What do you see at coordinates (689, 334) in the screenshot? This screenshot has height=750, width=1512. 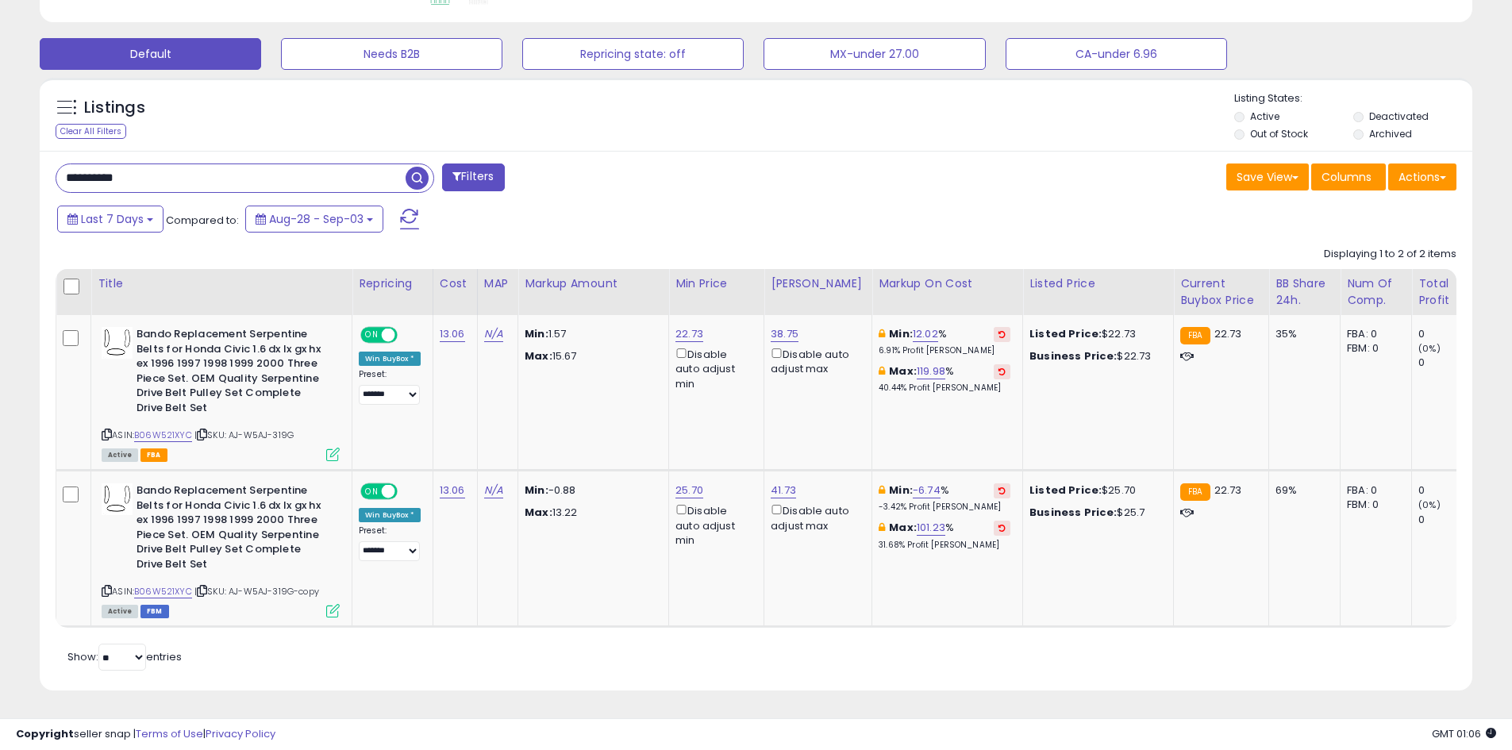 I see `a: 22.73` at bounding box center [689, 334].